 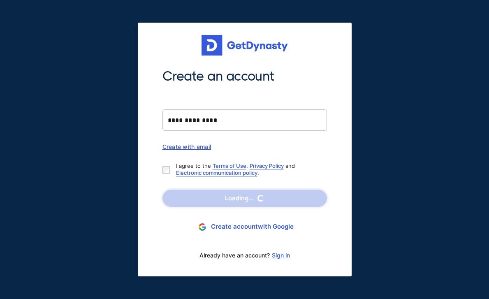 I want to click on button: Create accountwith Google, so click(x=245, y=227).